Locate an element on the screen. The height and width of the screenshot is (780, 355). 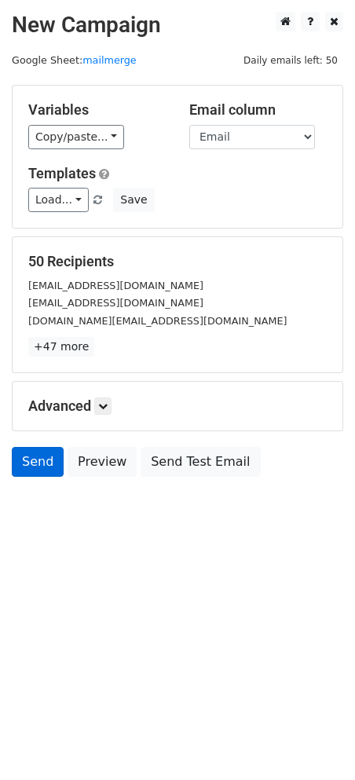
h5: Advanced is located at coordinates (177, 406).